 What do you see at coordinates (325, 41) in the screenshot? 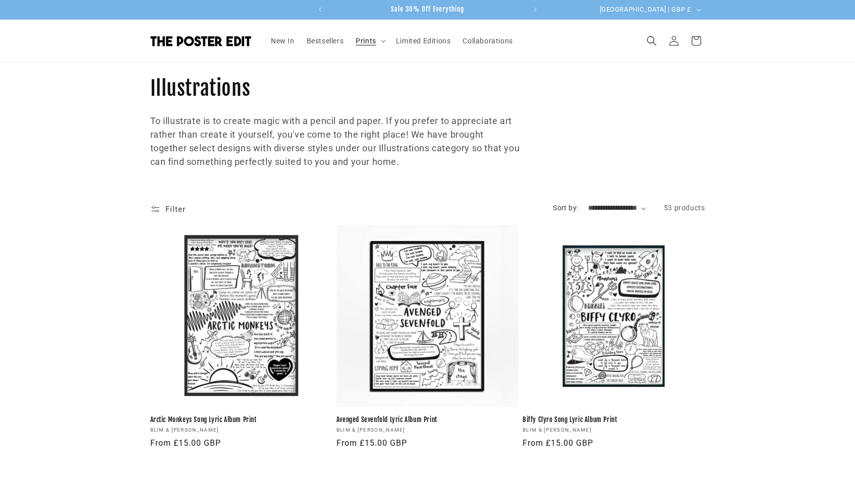
I see `a: Bestsellers` at bounding box center [325, 41].